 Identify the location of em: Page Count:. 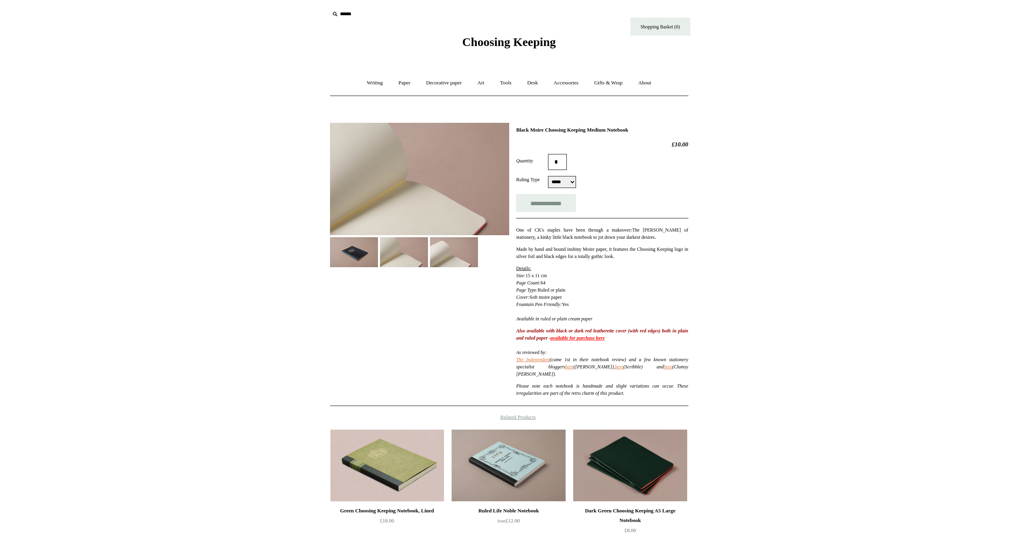
(528, 283).